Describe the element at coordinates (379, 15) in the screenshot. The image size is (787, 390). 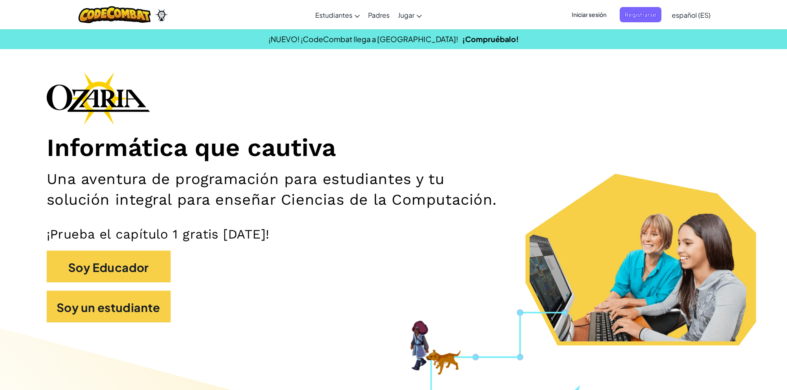
I see `a: Padres` at that location.